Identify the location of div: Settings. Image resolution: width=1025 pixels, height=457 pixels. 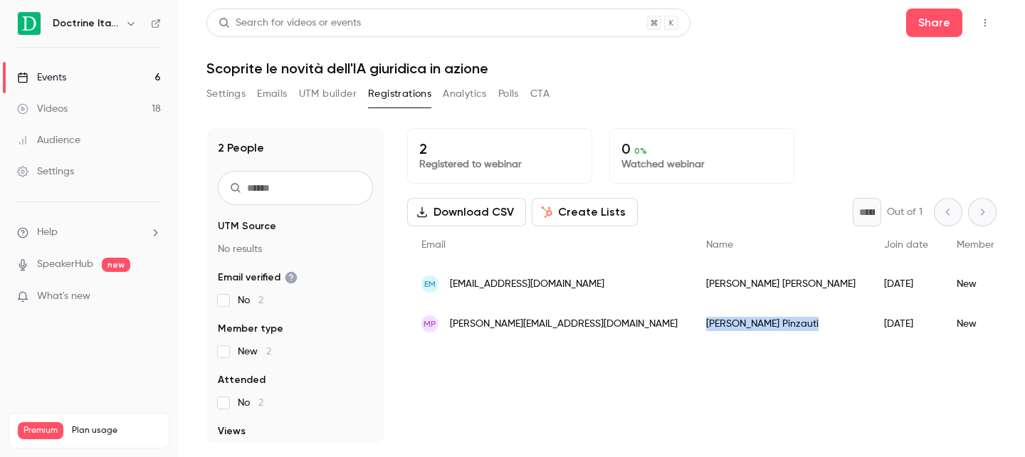
(46, 172).